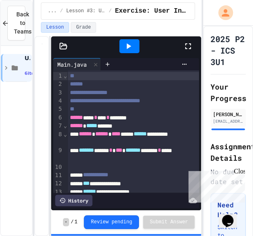  Describe the element at coordinates (55, 27) in the screenshot. I see `button: Lesson` at that location.